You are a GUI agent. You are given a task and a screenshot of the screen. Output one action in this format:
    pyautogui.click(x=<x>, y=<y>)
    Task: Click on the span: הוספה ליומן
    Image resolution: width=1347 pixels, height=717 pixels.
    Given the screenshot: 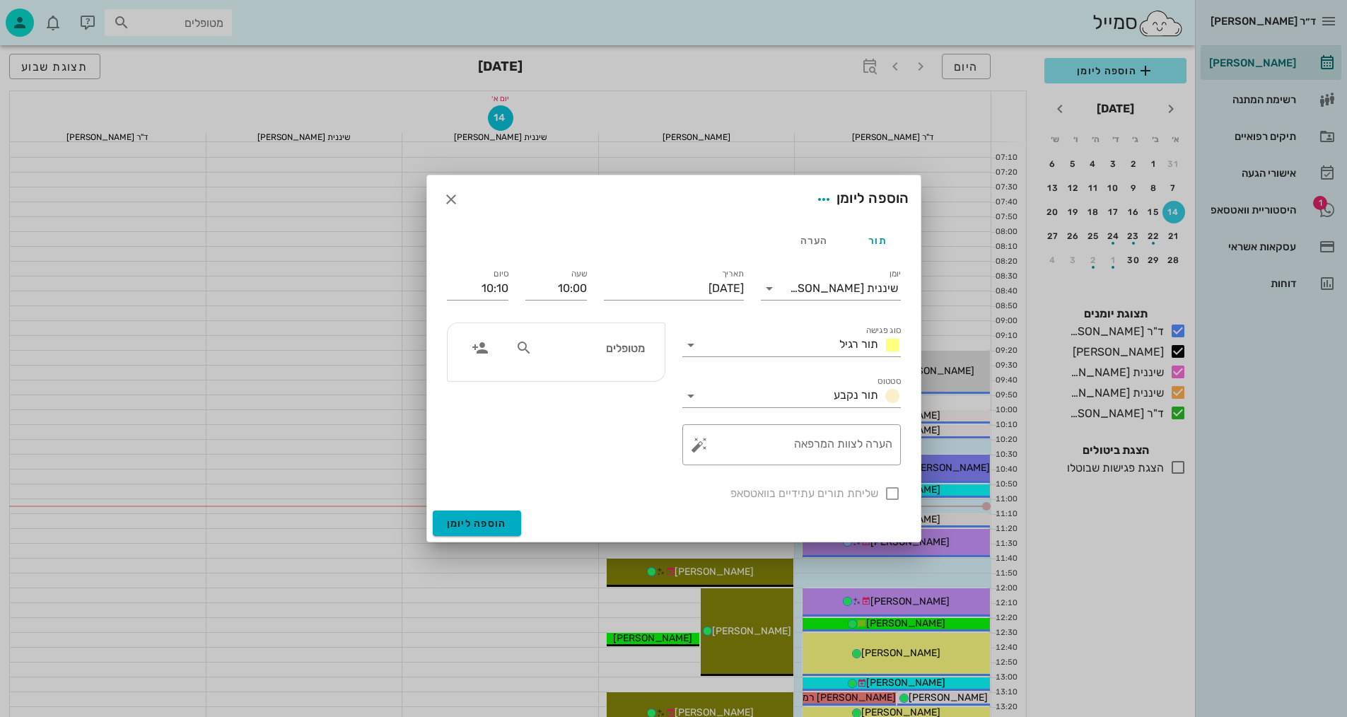 What is the action you would take?
    pyautogui.click(x=477, y=523)
    